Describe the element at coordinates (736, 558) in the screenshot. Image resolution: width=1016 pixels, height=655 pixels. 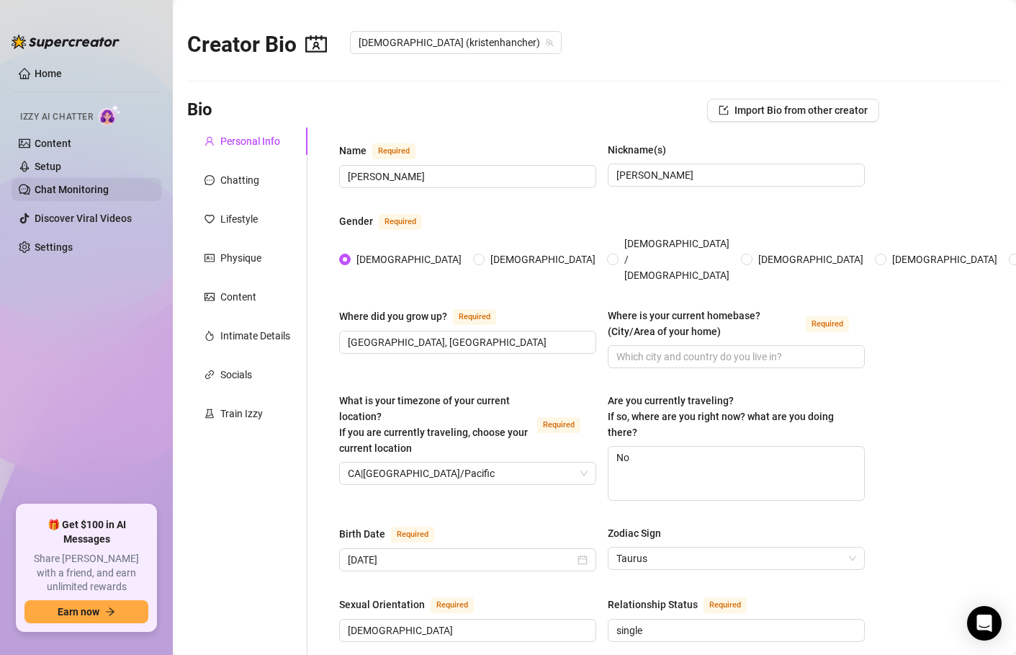
I see `span: Taurus` at that location.